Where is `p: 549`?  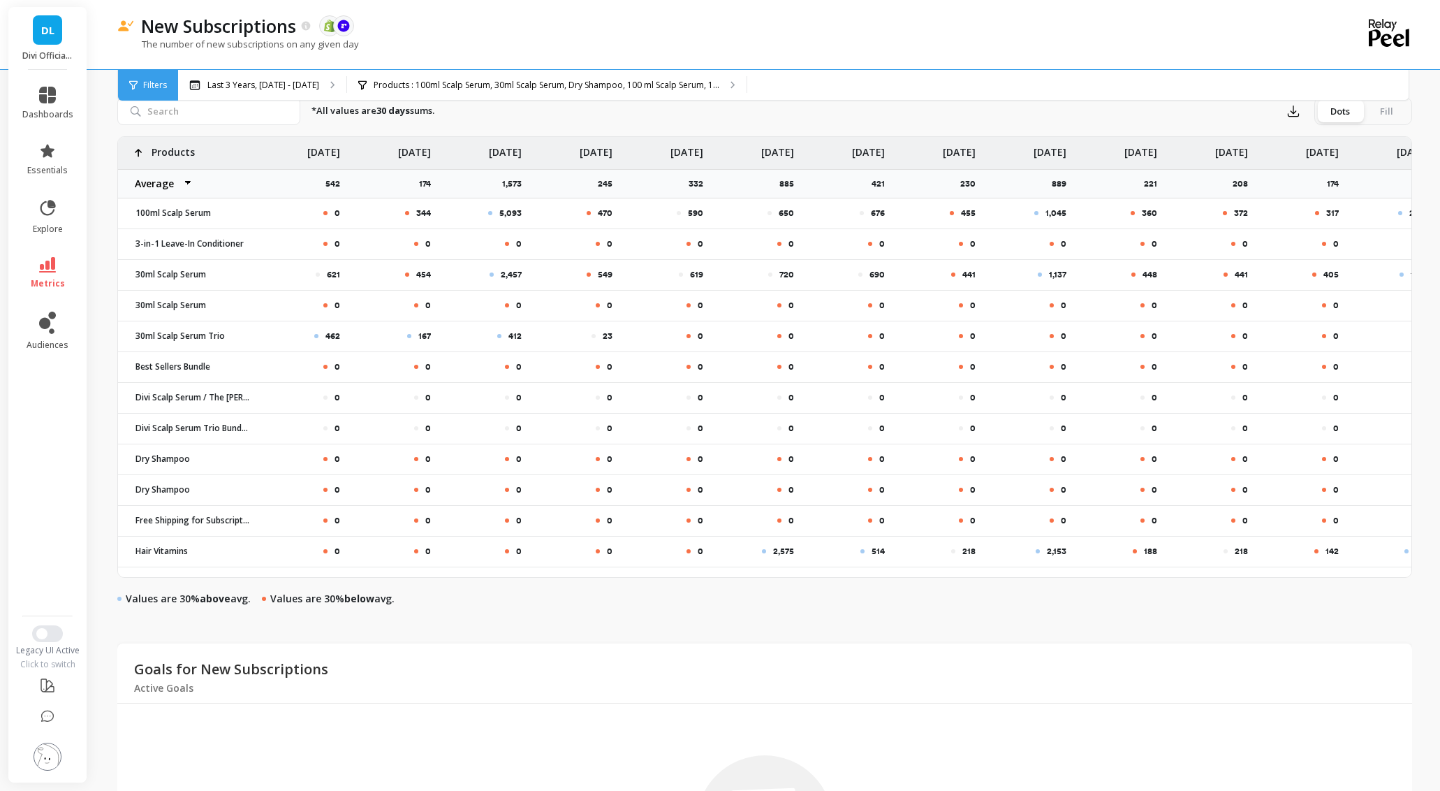
p: 549 is located at coordinates (605, 274).